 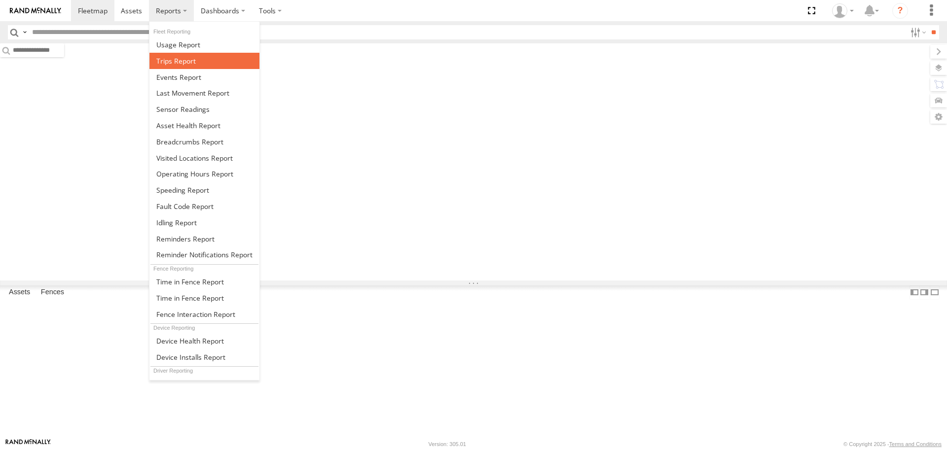 I want to click on a: Fleet Speed Report, so click(x=204, y=190).